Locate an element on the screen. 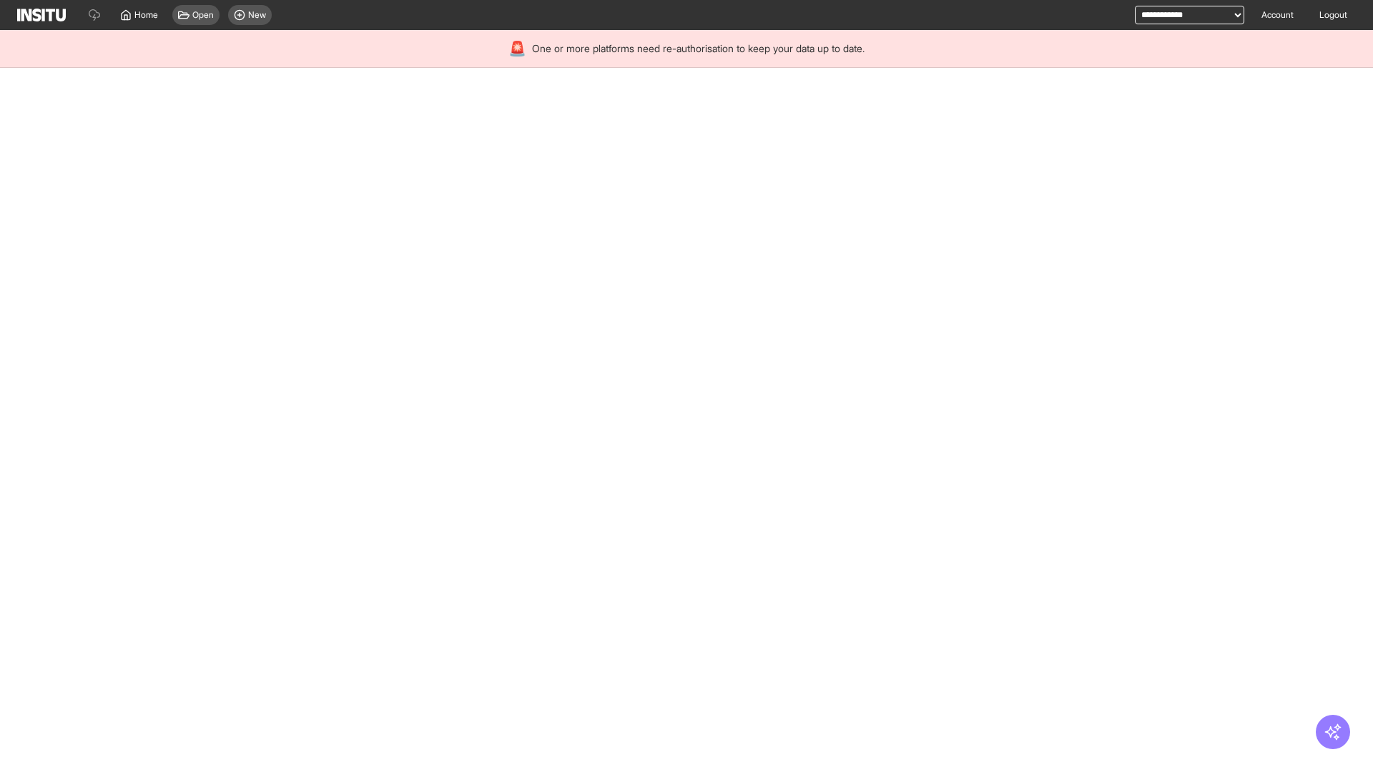 The height and width of the screenshot is (772, 1373). span: Open is located at coordinates (203, 15).